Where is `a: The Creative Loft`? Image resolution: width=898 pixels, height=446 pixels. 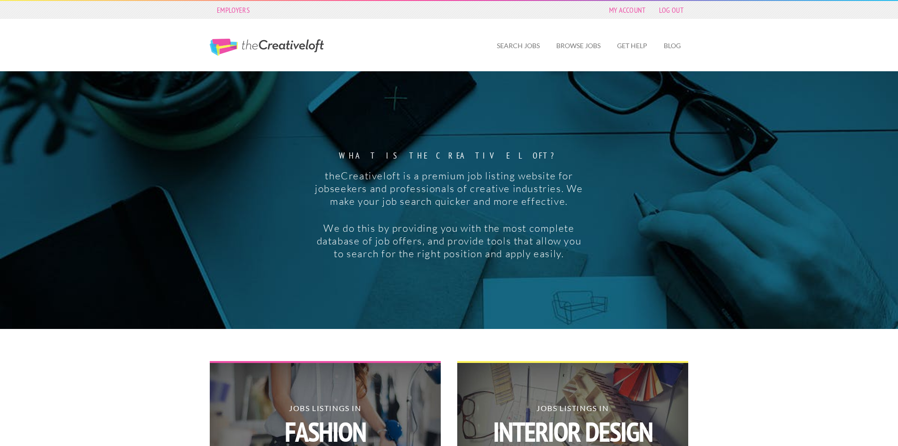
a: The Creative Loft is located at coordinates (267, 47).